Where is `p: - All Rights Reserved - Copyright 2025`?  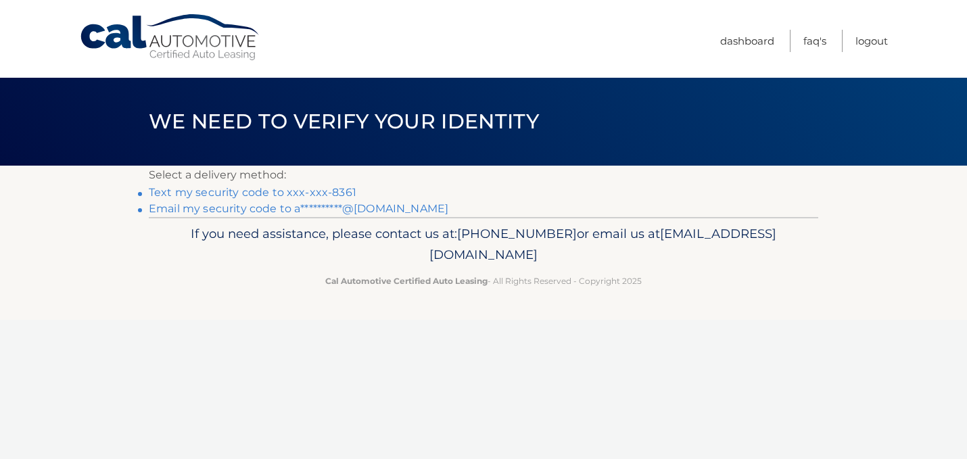
p: - All Rights Reserved - Copyright 2025 is located at coordinates (484, 281).